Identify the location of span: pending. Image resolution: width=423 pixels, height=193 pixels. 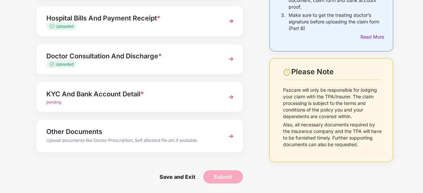
(54, 102).